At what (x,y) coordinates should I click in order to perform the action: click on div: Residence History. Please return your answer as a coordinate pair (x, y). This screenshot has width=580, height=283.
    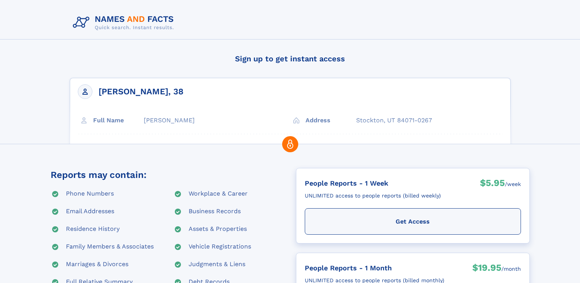
    Looking at the image, I should click on (93, 229).